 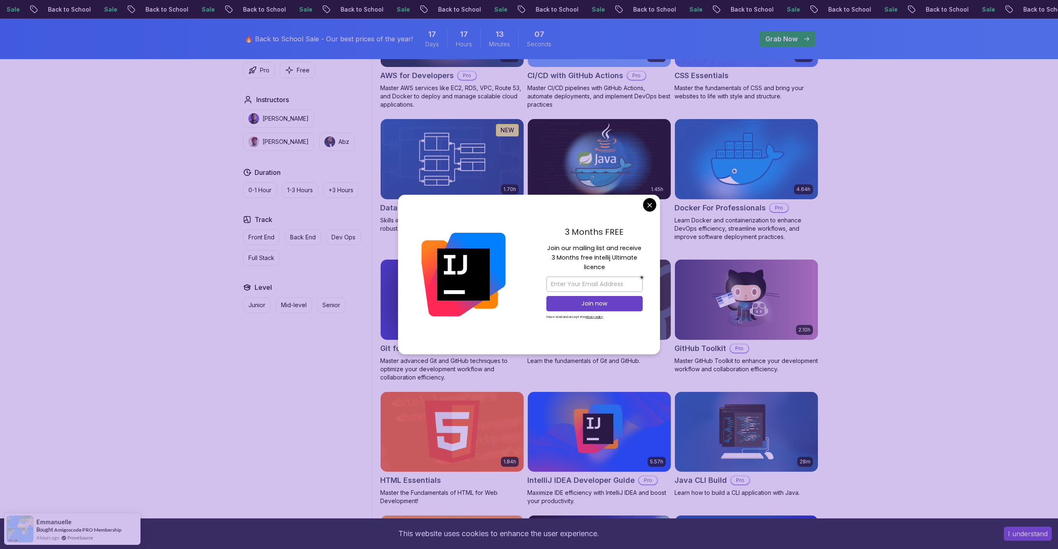 What do you see at coordinates (599, 449) in the screenshot?
I see `a: IntelliJ IDEA Developer Guide card5.57hIntelliJ IDEA Developer GuideProMaximize IDE efficiency wi...` at bounding box center [599, 449].